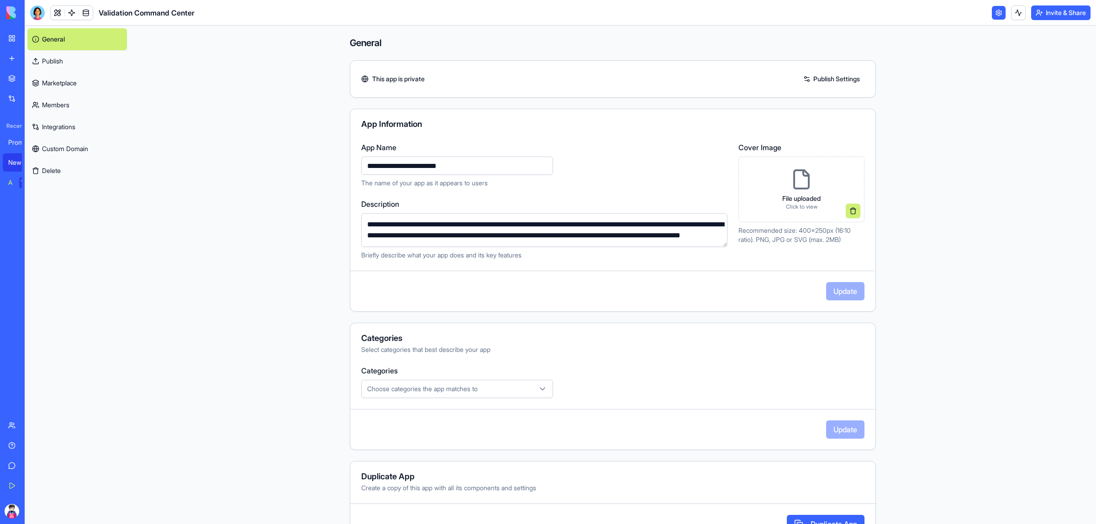 This screenshot has width=1096, height=524. Describe the element at coordinates (613, 477) in the screenshot. I see `div: Duplicate App` at that location.